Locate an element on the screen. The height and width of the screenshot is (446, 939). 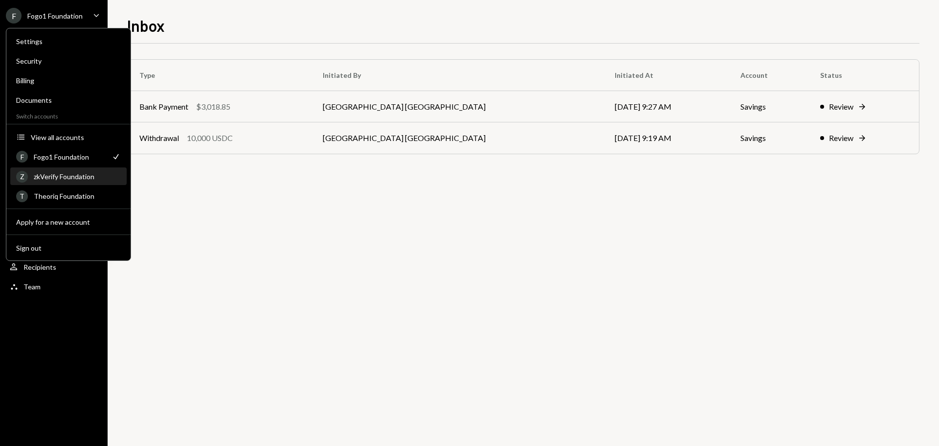
button: Sign out is located at coordinates (68, 248).